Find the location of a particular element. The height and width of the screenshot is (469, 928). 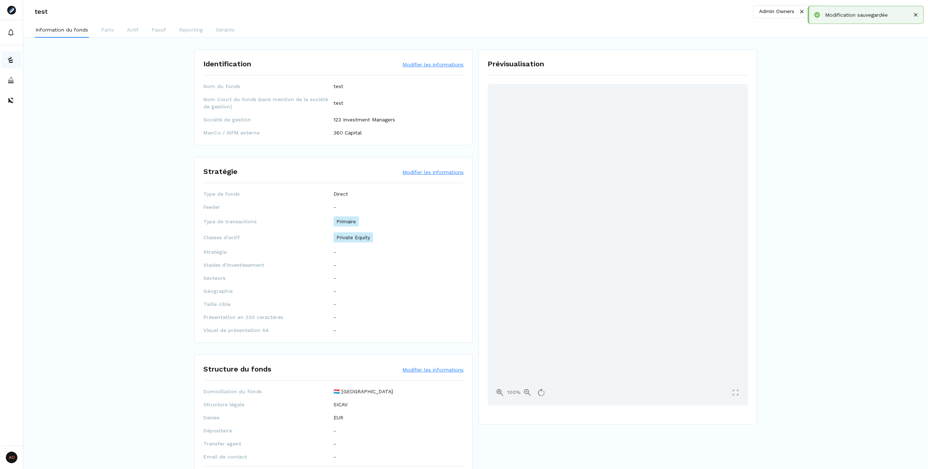

p: Gérants is located at coordinates (225, 30).